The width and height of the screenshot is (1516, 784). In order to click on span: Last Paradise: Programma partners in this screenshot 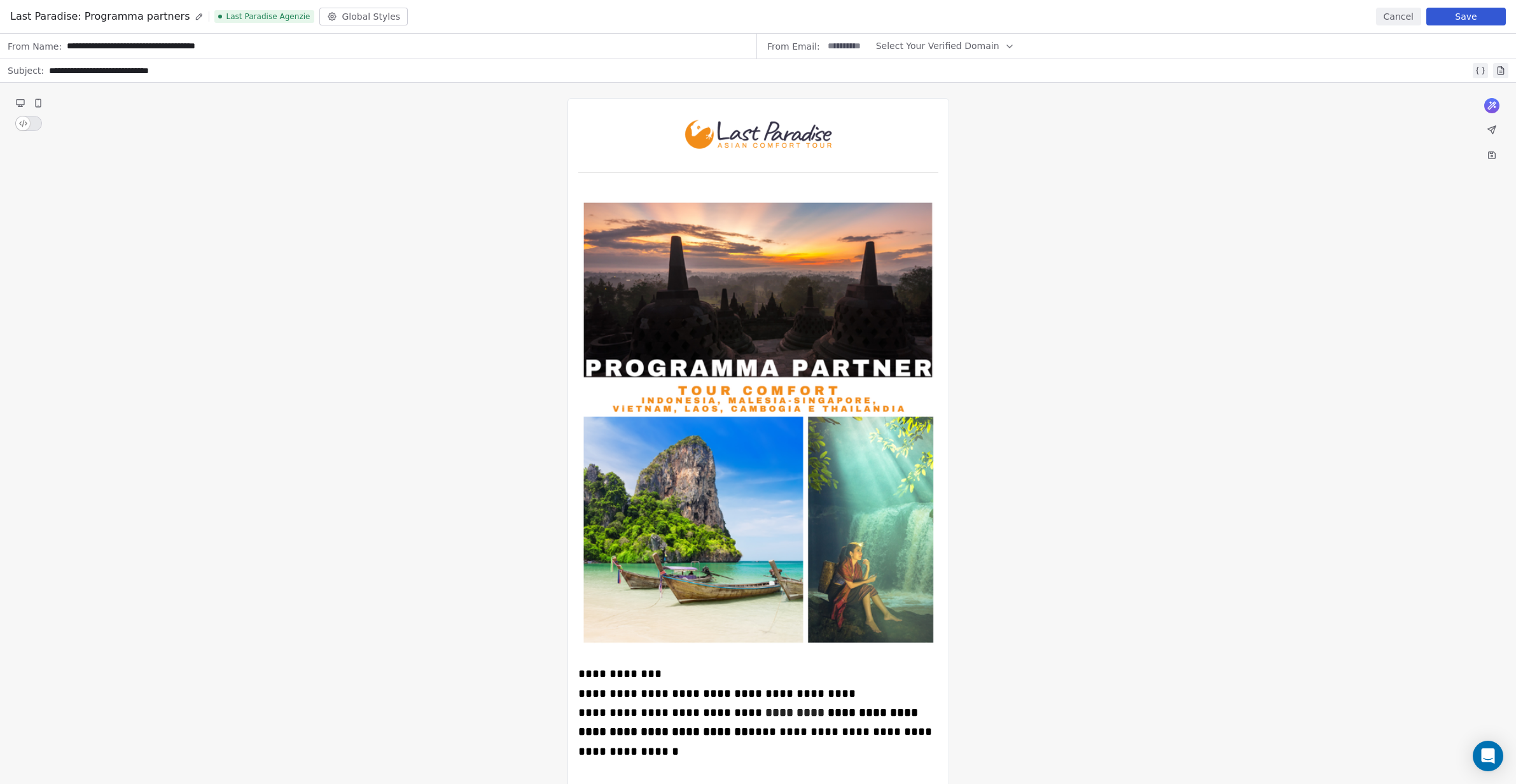, I will do `click(100, 17)`.